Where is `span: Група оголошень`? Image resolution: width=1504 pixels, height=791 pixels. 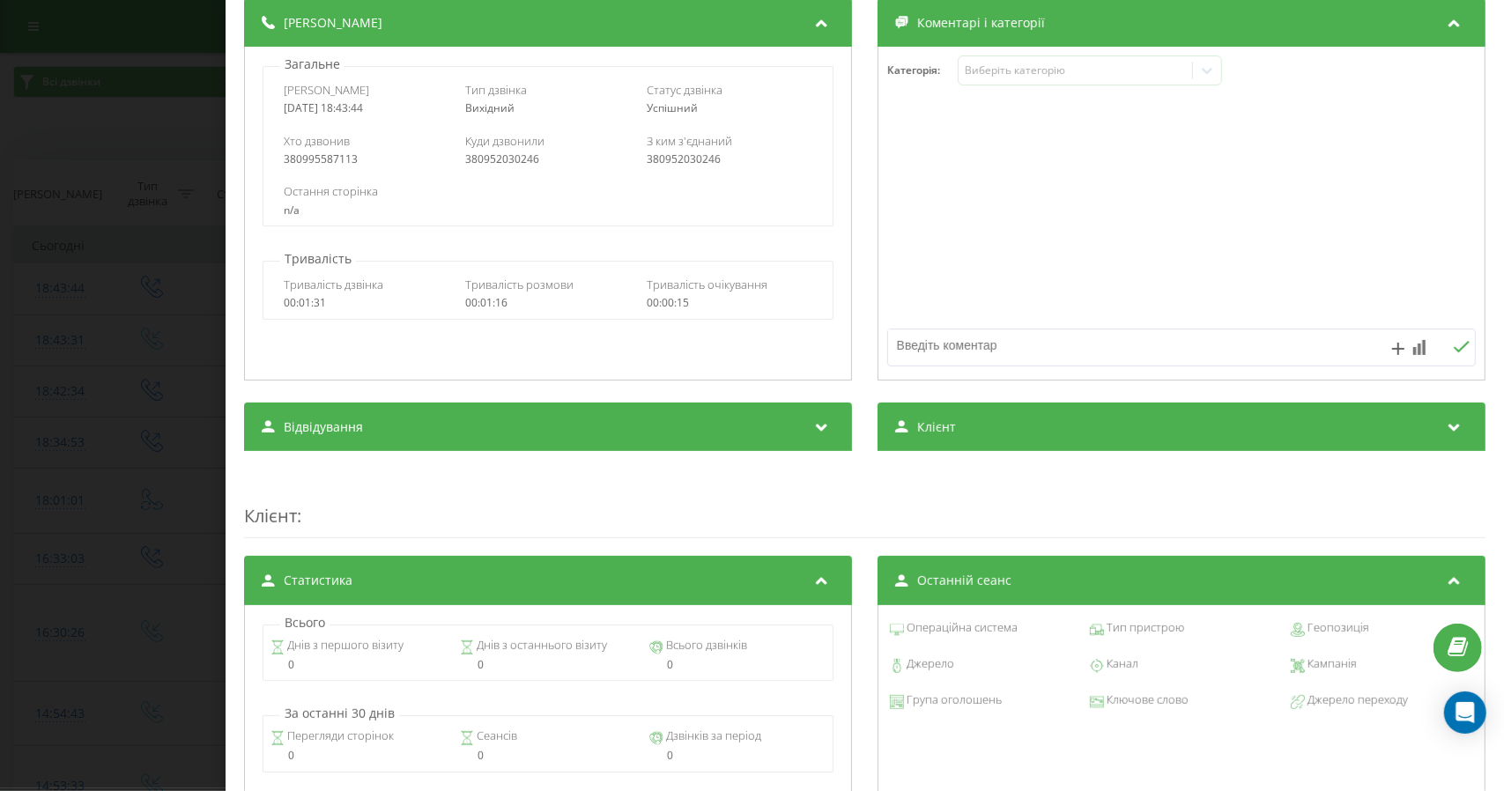
span: Група оголошень is located at coordinates (952, 700).